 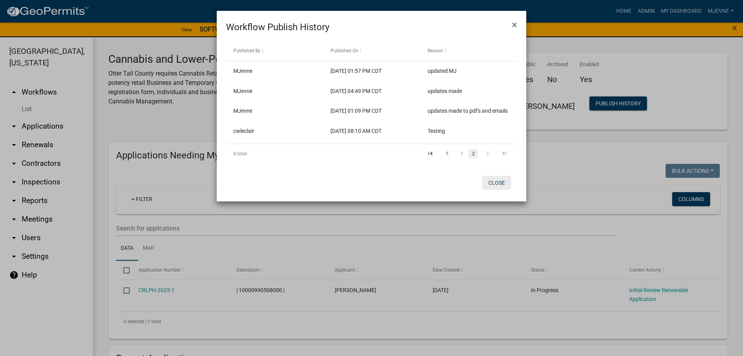 What do you see at coordinates (244, 131) in the screenshot?
I see `span: cwleclair` at bounding box center [244, 131].